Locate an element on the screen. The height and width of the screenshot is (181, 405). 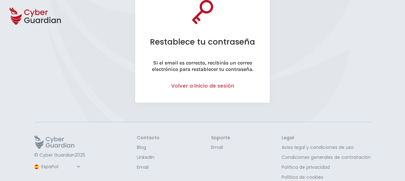
h1: Restablece tu contraseña is located at coordinates (203, 42).